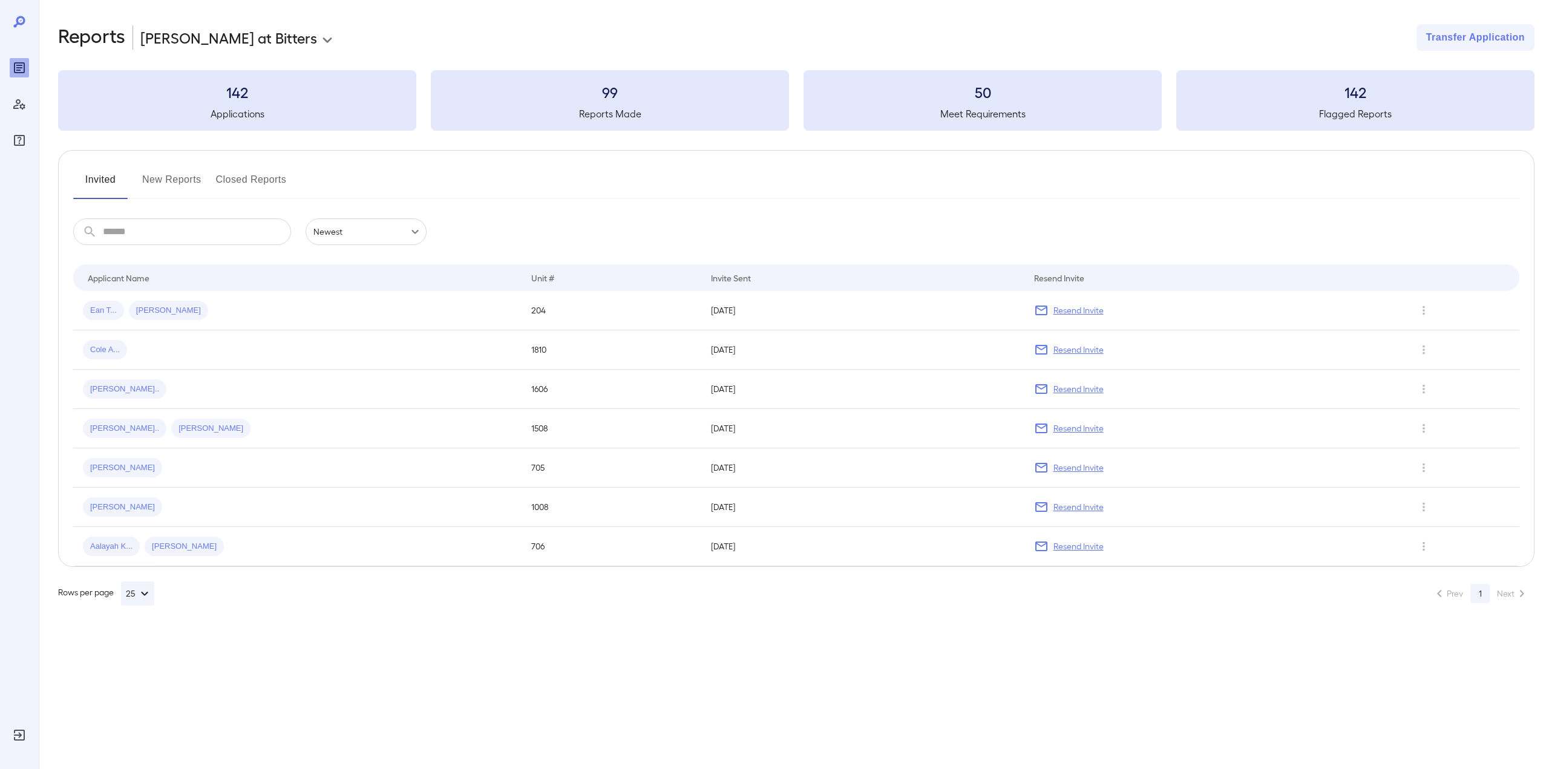 The image size is (1549, 769). Describe the element at coordinates (19, 104) in the screenshot. I see `div: Manage Users` at that location.